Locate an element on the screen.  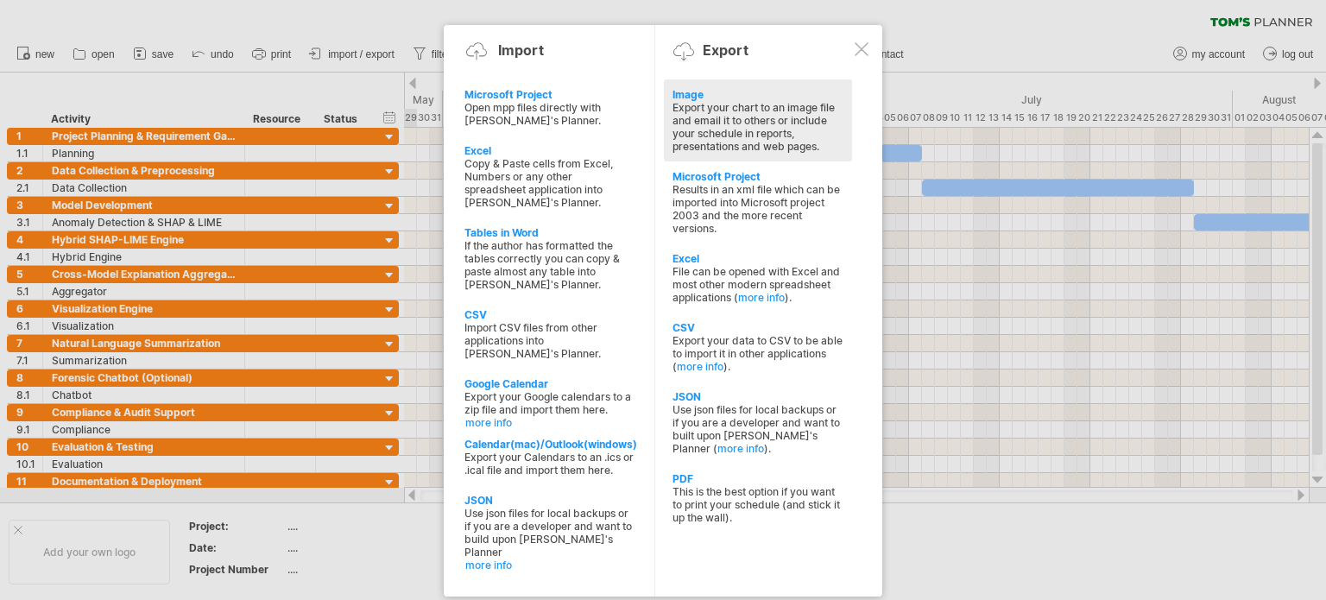
div: If the author has formatted the tables correctly you can copy & paste almost any table into [PERS... is located at coordinates (550, 265).